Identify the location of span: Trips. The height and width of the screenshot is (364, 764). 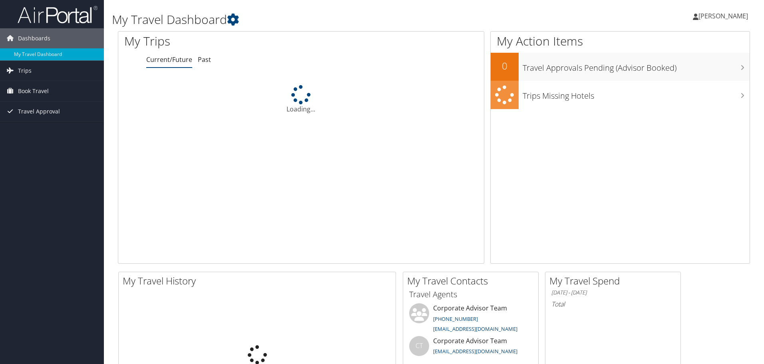
(25, 71).